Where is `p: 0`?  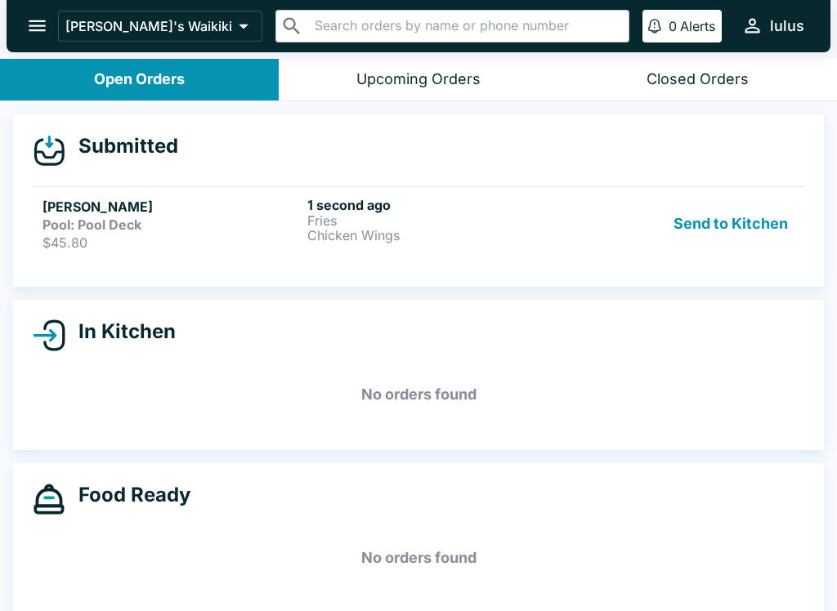
p: 0 is located at coordinates (673, 26).